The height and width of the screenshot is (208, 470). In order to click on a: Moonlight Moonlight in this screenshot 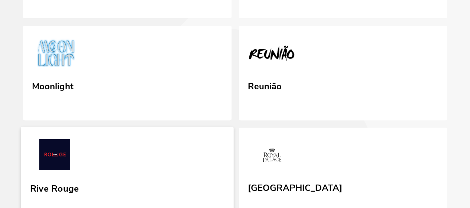, I will do `click(127, 73)`.